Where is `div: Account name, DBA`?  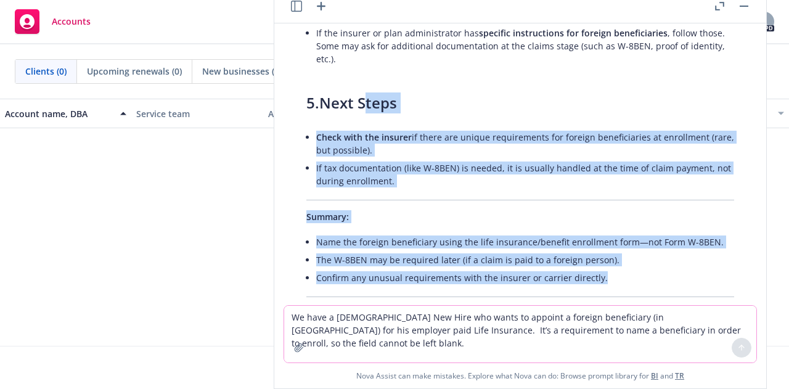
div: Account name, DBA is located at coordinates (59, 113).